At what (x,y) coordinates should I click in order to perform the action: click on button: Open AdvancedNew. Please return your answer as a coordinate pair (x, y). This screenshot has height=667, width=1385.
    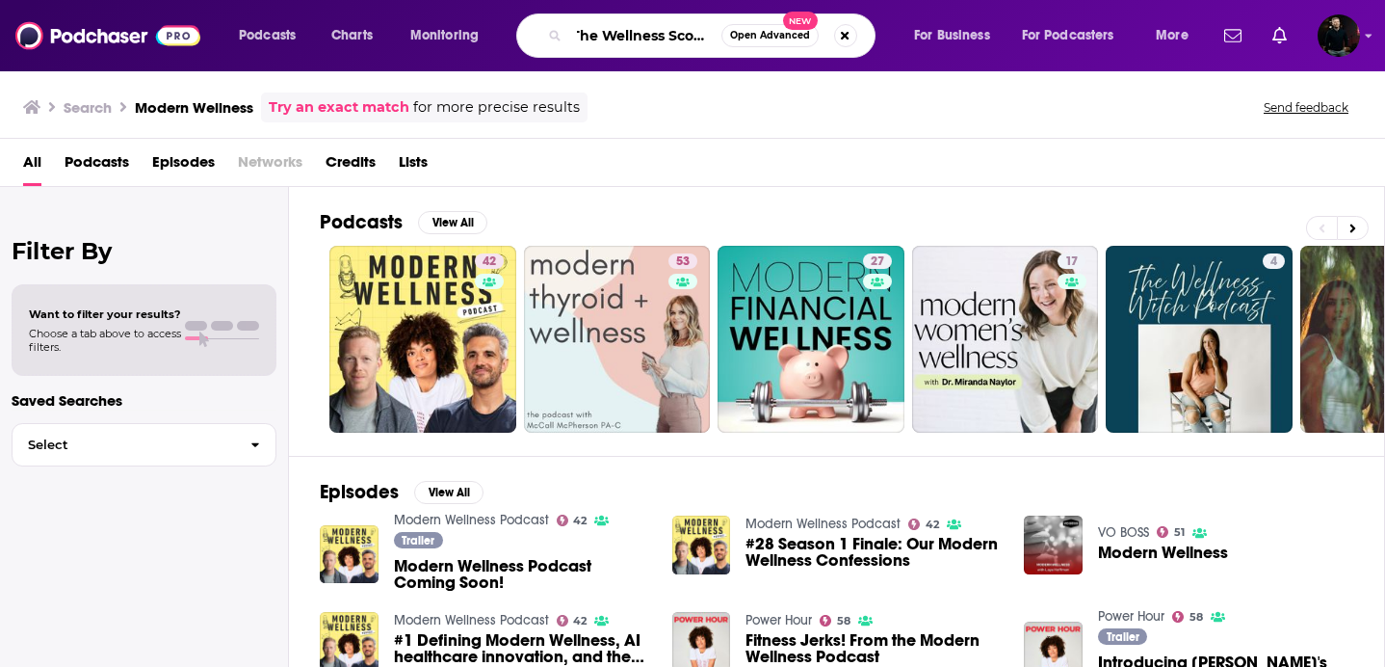
    Looking at the image, I should click on (770, 36).